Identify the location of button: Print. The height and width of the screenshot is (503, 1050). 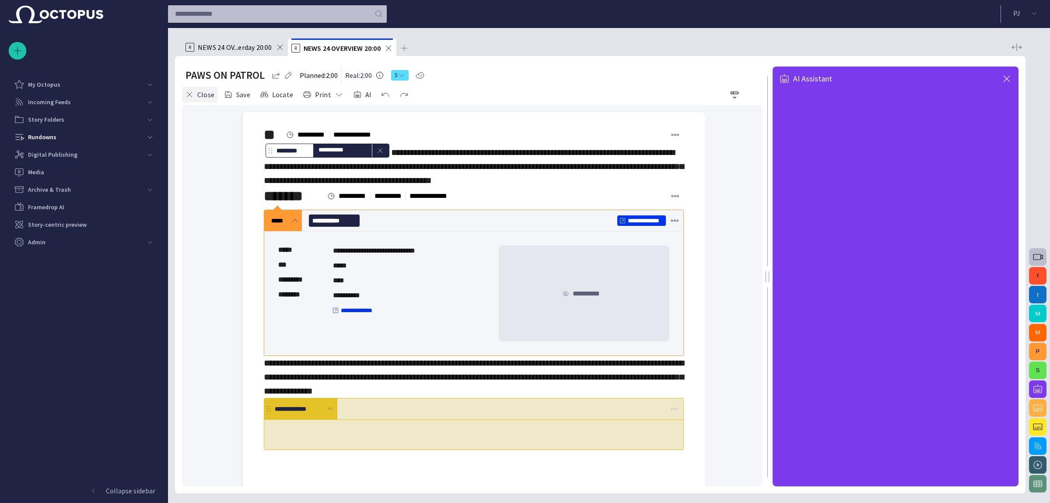
(323, 94).